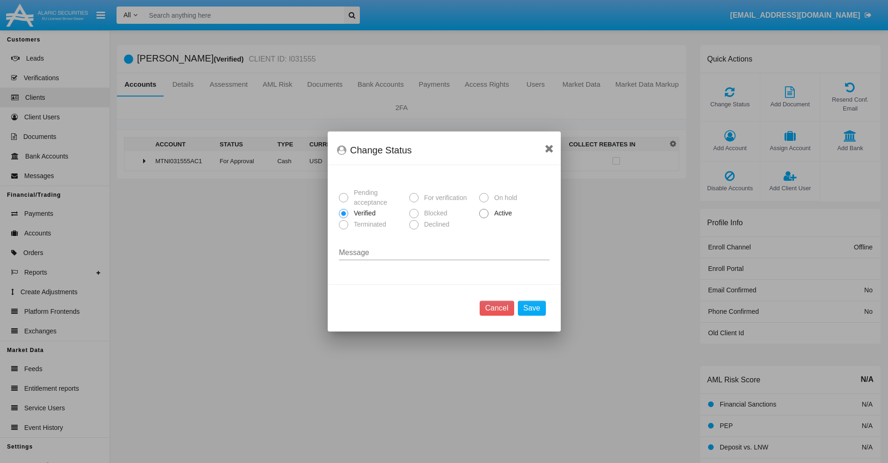 The image size is (888, 463). What do you see at coordinates (501, 213) in the screenshot?
I see `span: Active` at bounding box center [501, 213].